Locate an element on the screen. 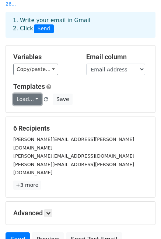 The height and width of the screenshot is (239, 161). a: Load... is located at coordinates (27, 99).